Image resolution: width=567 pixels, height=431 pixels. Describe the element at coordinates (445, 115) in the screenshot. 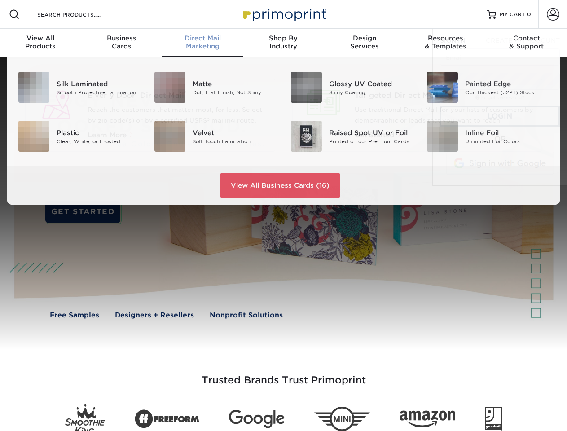

I see `p: Use traditional Direct Mail for your lists of customers by demographic or leads that you want to ...` at that location.